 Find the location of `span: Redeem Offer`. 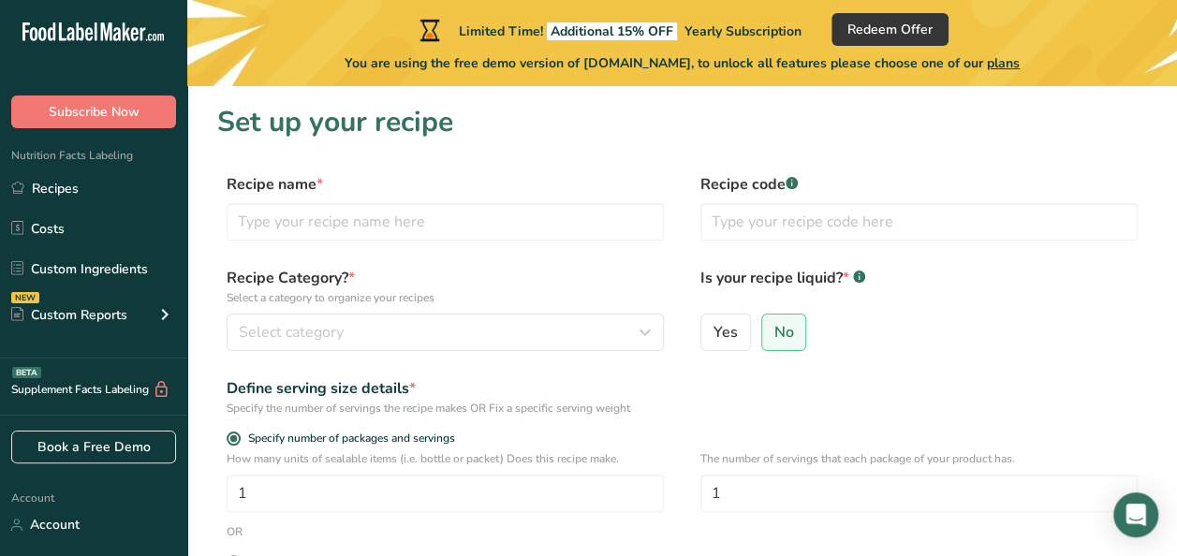

span: Redeem Offer is located at coordinates (890, 29).